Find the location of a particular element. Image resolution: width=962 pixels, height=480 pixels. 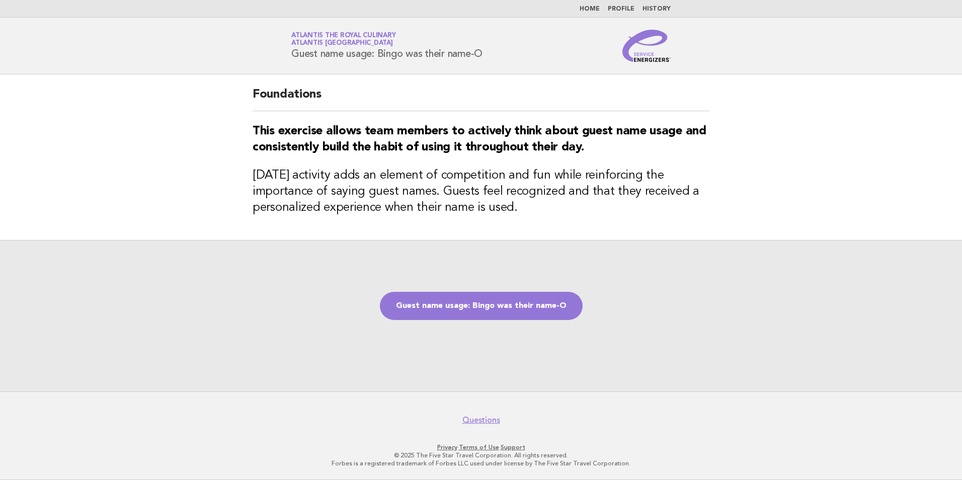

h1: Guest name usage: Bingo was their name-O is located at coordinates (387, 46).